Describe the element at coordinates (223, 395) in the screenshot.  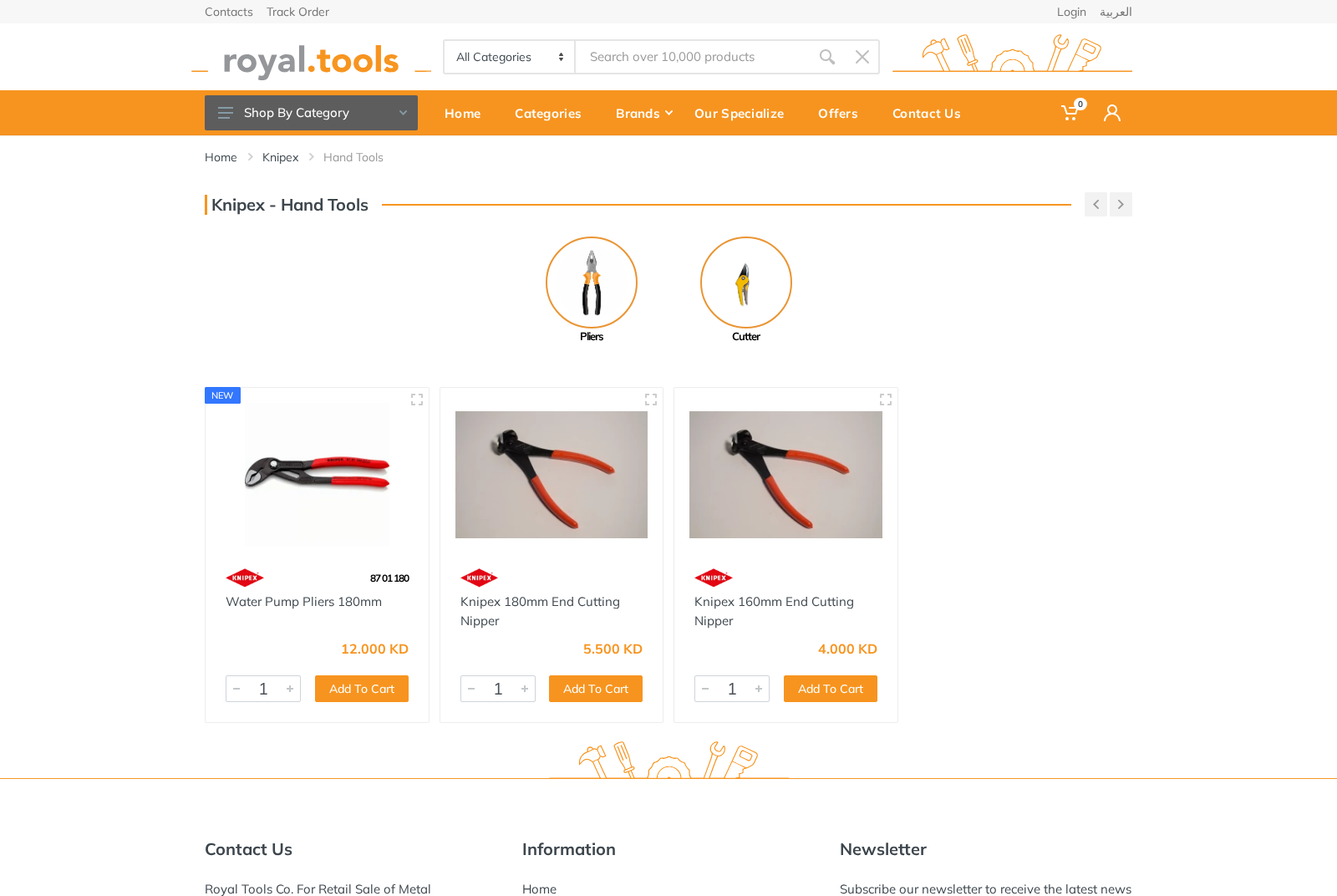
I see `div: new` at that location.